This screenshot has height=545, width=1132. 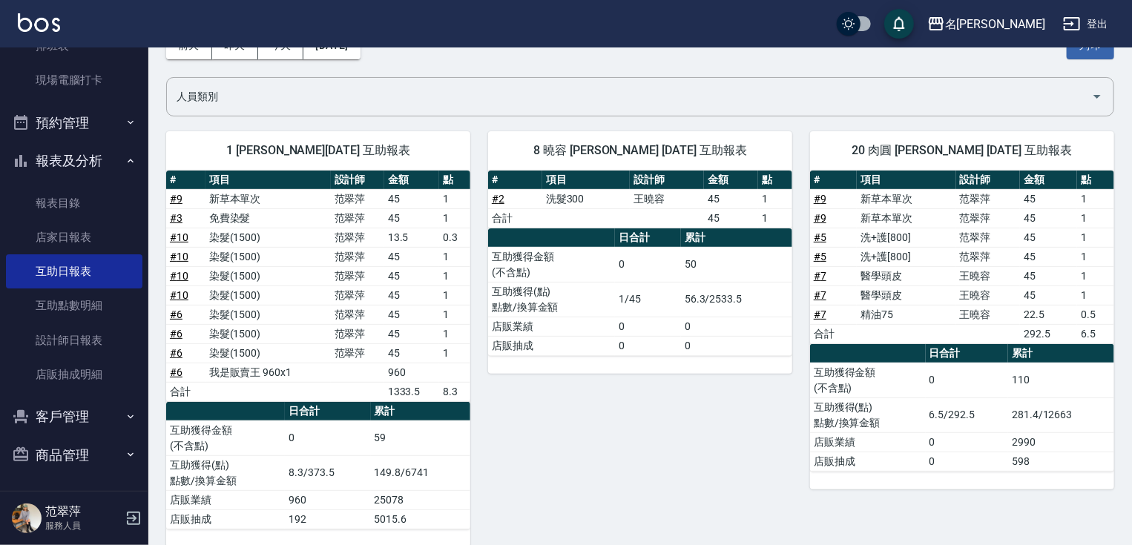 I want to click on button: 預約管理, so click(x=74, y=123).